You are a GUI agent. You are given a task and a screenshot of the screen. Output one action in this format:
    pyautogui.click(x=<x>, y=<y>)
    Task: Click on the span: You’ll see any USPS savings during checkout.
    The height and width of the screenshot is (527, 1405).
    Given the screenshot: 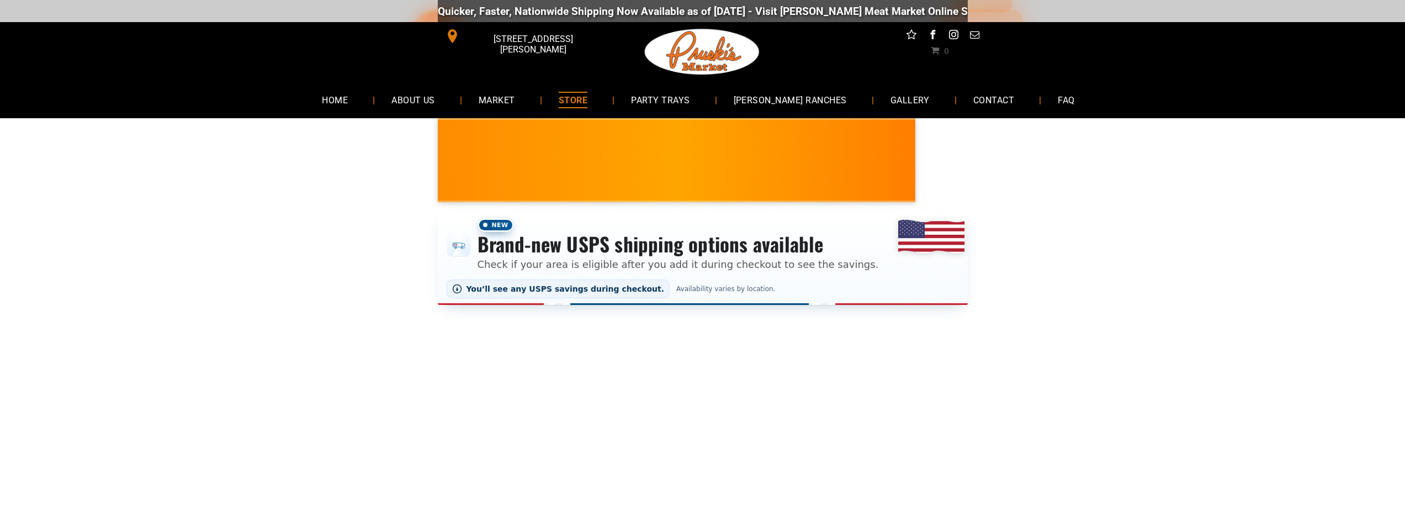 What is the action you would take?
    pyautogui.click(x=565, y=289)
    